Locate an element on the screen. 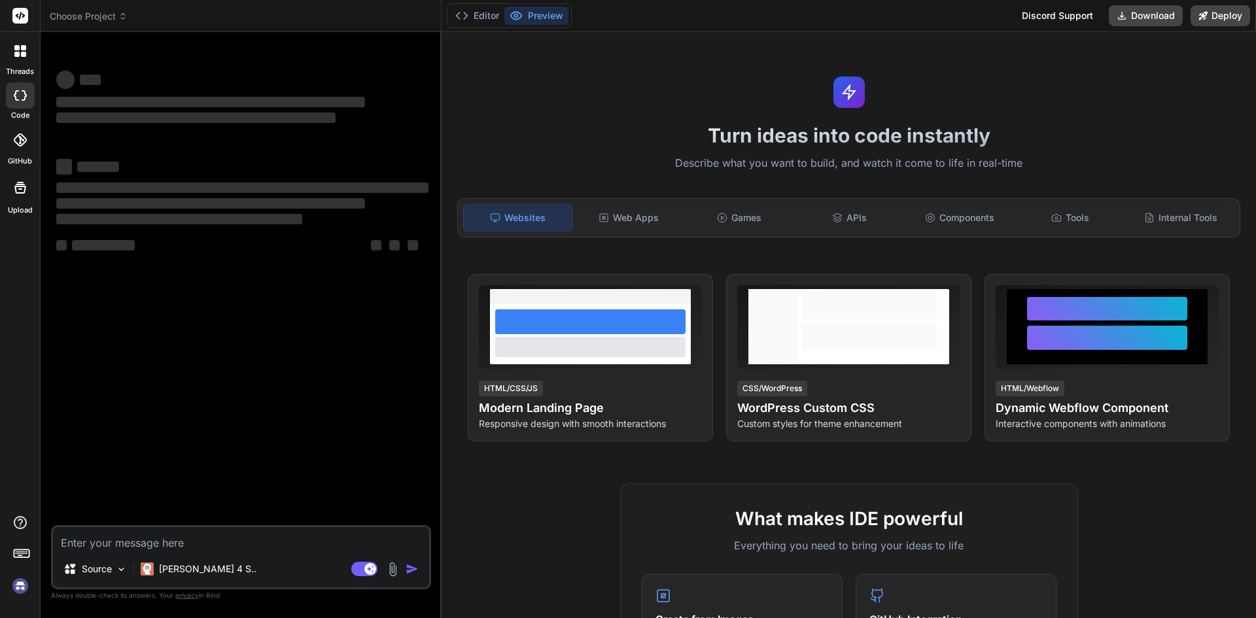 The width and height of the screenshot is (1256, 618). h1: Turn ideas into code instantly is located at coordinates (849, 135).